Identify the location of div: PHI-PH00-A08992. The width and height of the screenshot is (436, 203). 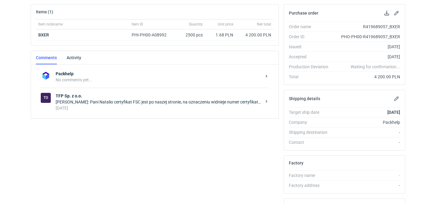
(152, 35).